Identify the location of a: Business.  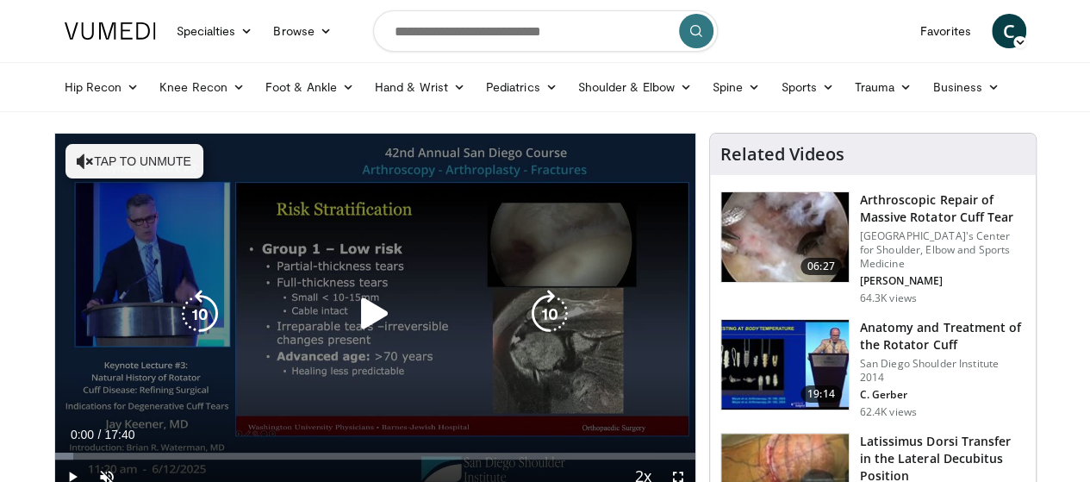
(966, 87).